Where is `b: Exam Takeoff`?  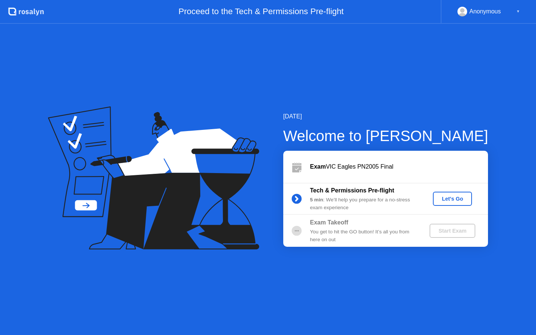 b: Exam Takeoff is located at coordinates (329, 222).